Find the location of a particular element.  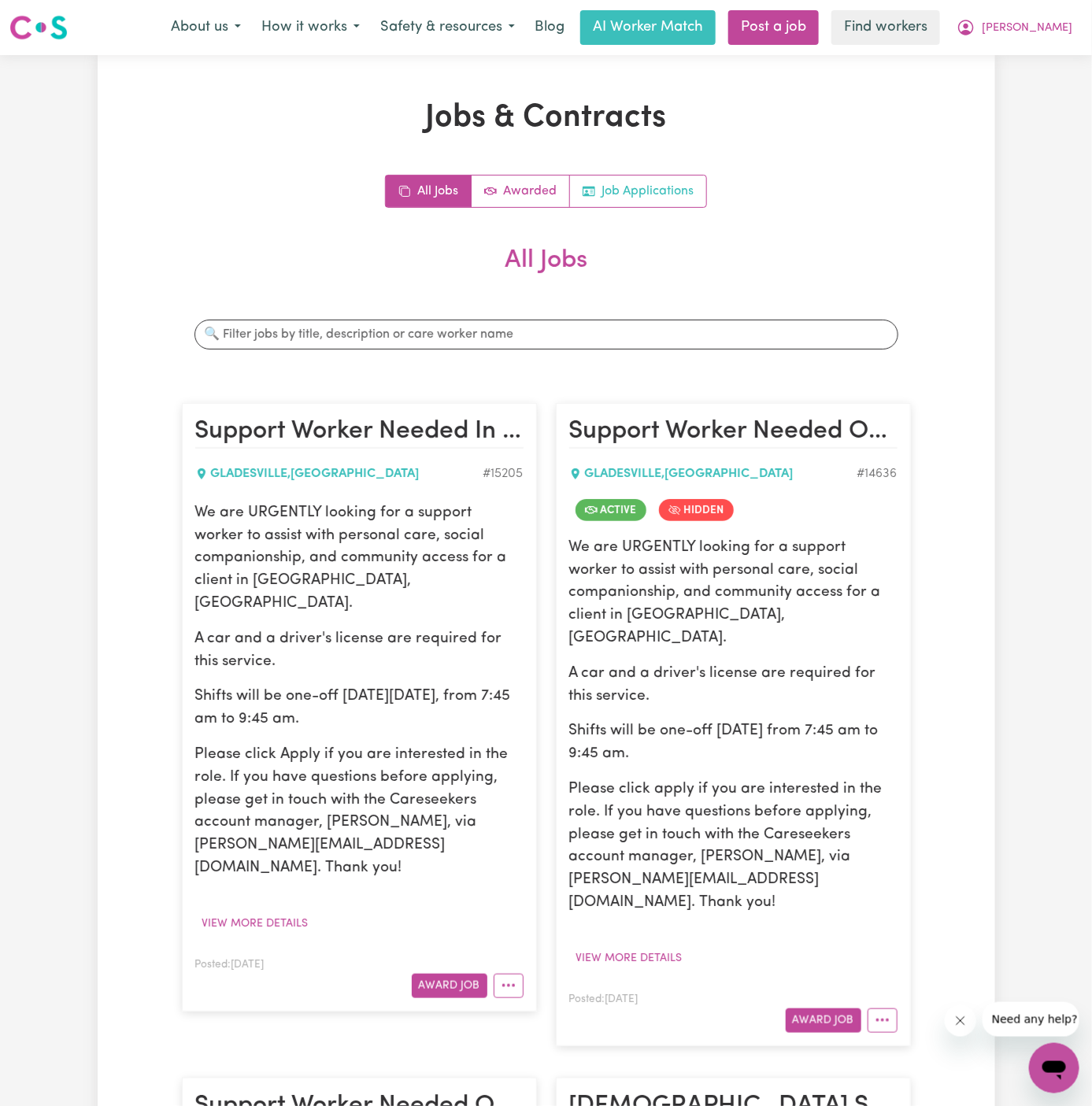

a: Active jobs is located at coordinates (520, 191).